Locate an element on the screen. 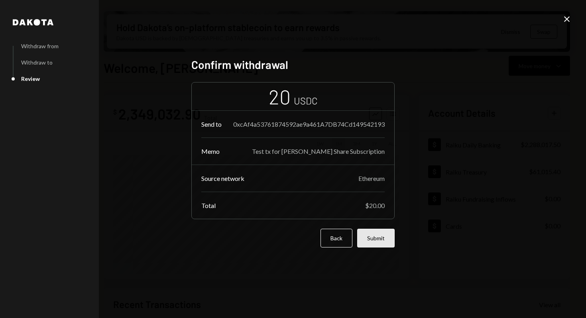 The width and height of the screenshot is (586, 318). div: Send to is located at coordinates (211, 124).